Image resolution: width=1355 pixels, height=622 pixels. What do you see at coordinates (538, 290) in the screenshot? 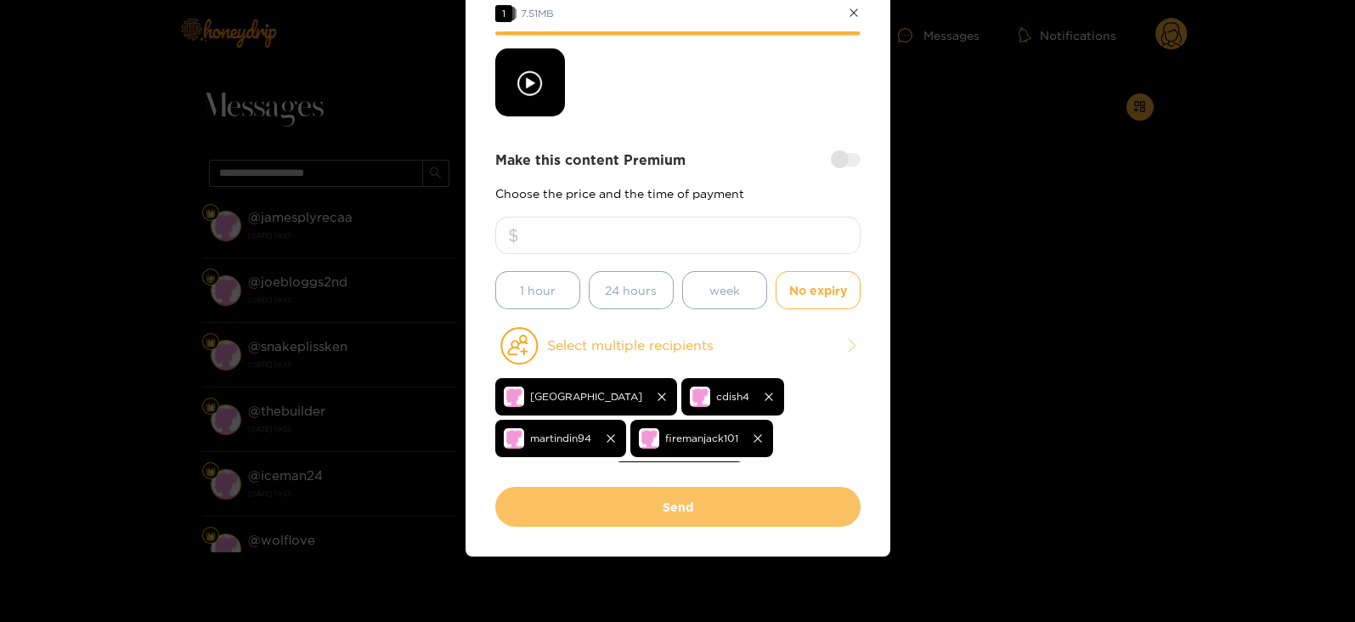
I see `span: 1 hour` at bounding box center [538, 290].